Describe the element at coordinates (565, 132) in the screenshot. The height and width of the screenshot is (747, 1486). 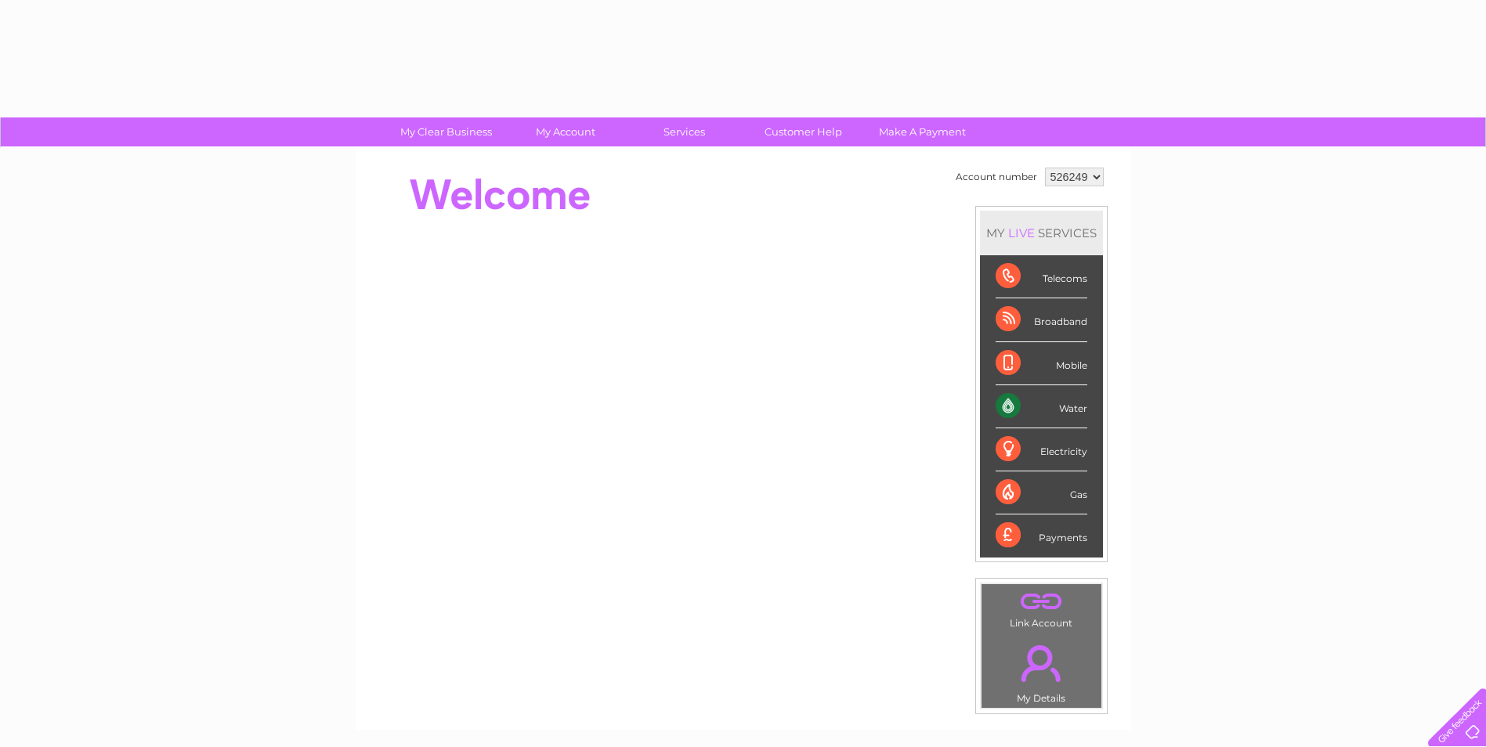
I see `a: My Account` at that location.